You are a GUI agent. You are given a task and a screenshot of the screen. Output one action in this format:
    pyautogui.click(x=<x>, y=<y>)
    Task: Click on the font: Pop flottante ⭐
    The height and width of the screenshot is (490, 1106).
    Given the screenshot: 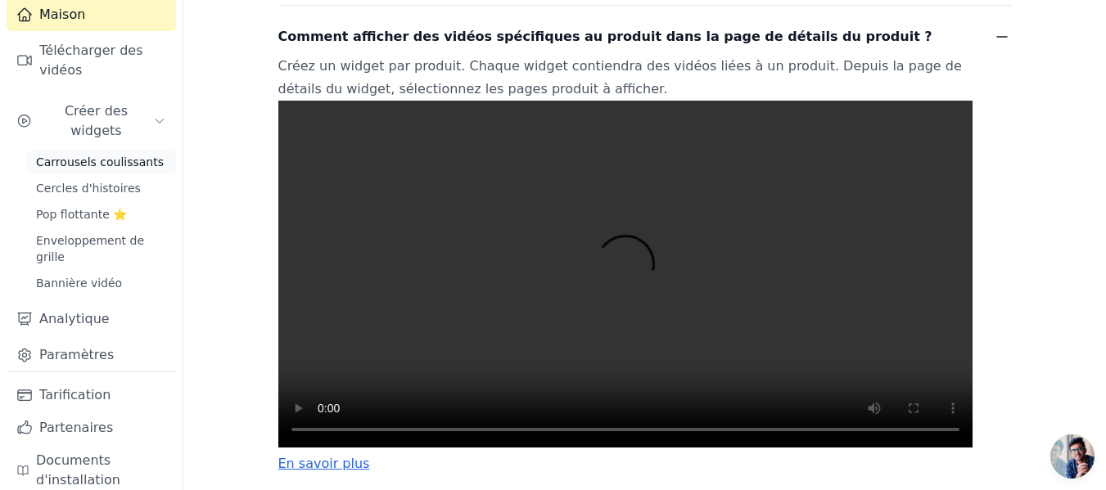 What is the action you would take?
    pyautogui.click(x=81, y=214)
    